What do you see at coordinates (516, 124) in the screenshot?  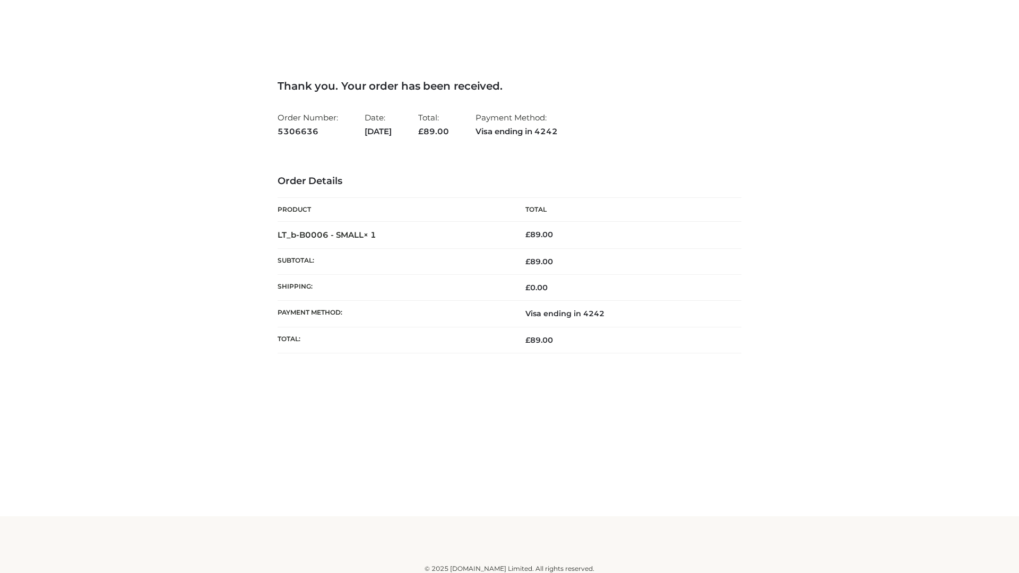 I see `li: Payment Method:` at bounding box center [516, 124].